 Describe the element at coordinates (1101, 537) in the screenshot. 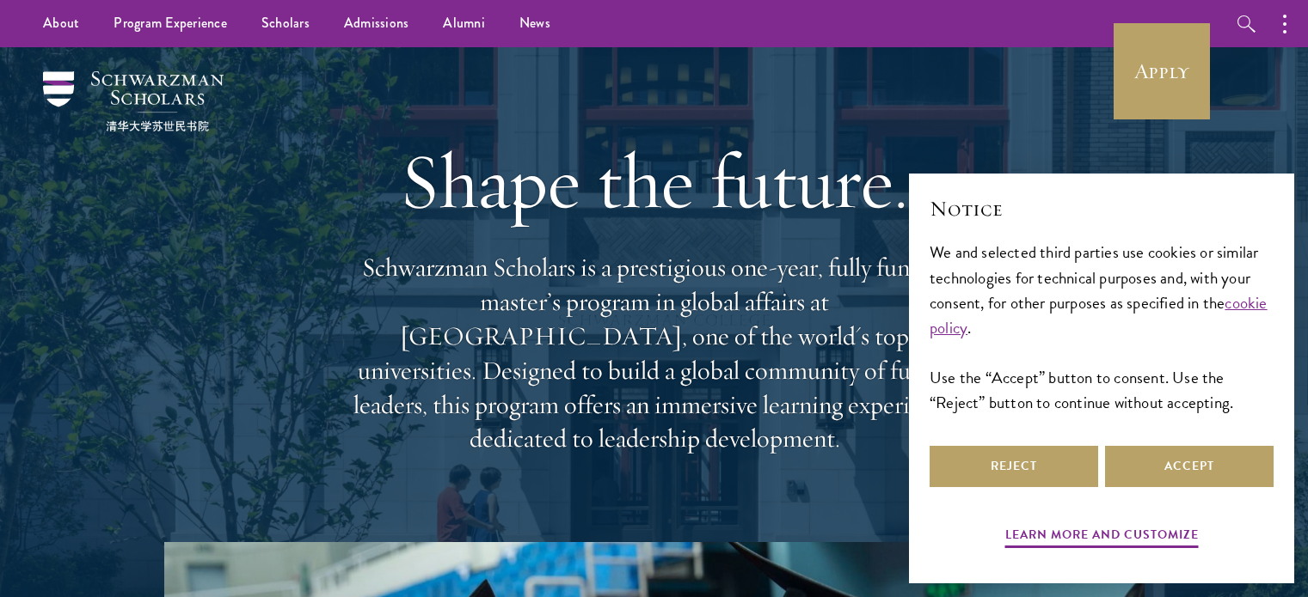

I see `button: Learn more and customize` at that location.